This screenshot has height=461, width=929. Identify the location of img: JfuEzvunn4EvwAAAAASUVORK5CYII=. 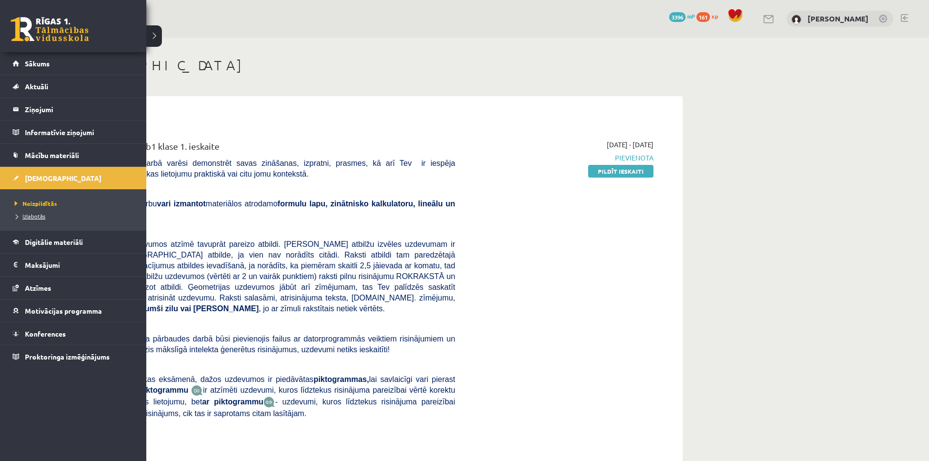
(197, 390).